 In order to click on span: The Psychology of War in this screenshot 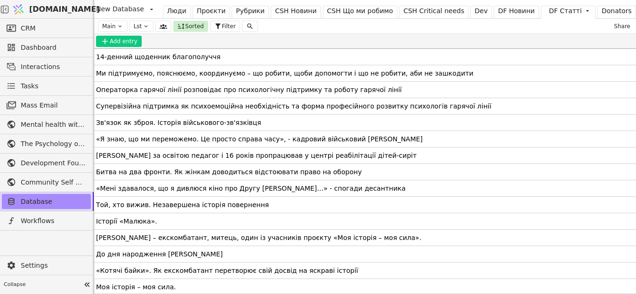, I will do `click(53, 144)`.